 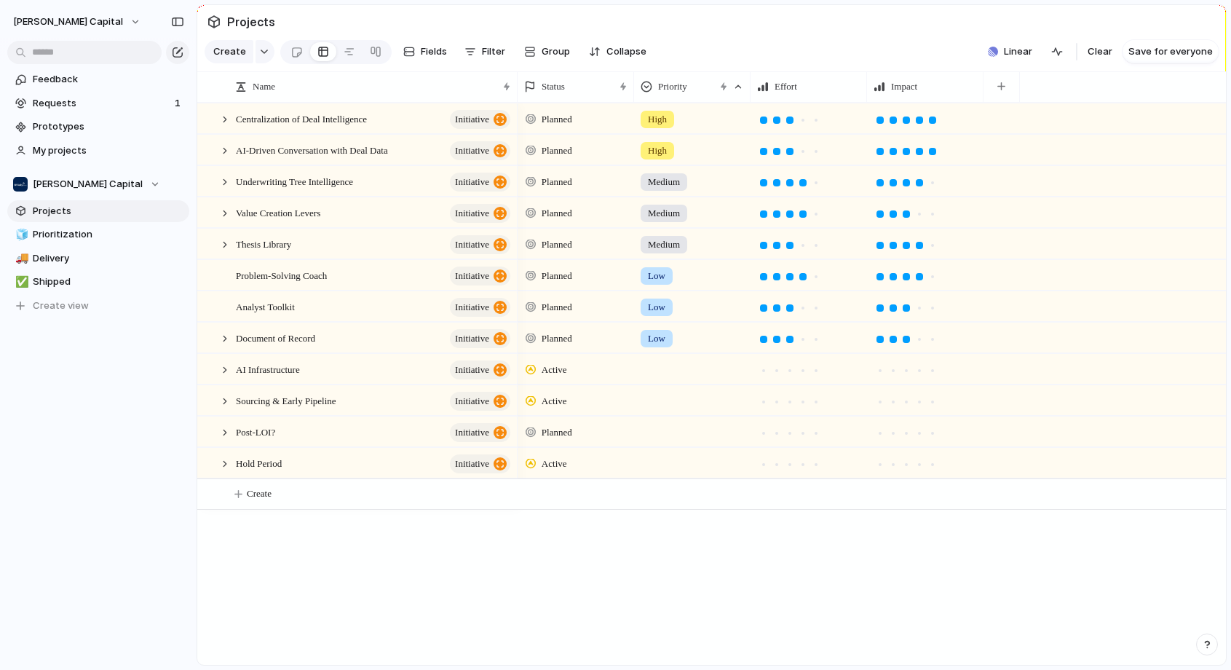 What do you see at coordinates (108, 151) in the screenshot?
I see `span: My projects` at bounding box center [108, 151].